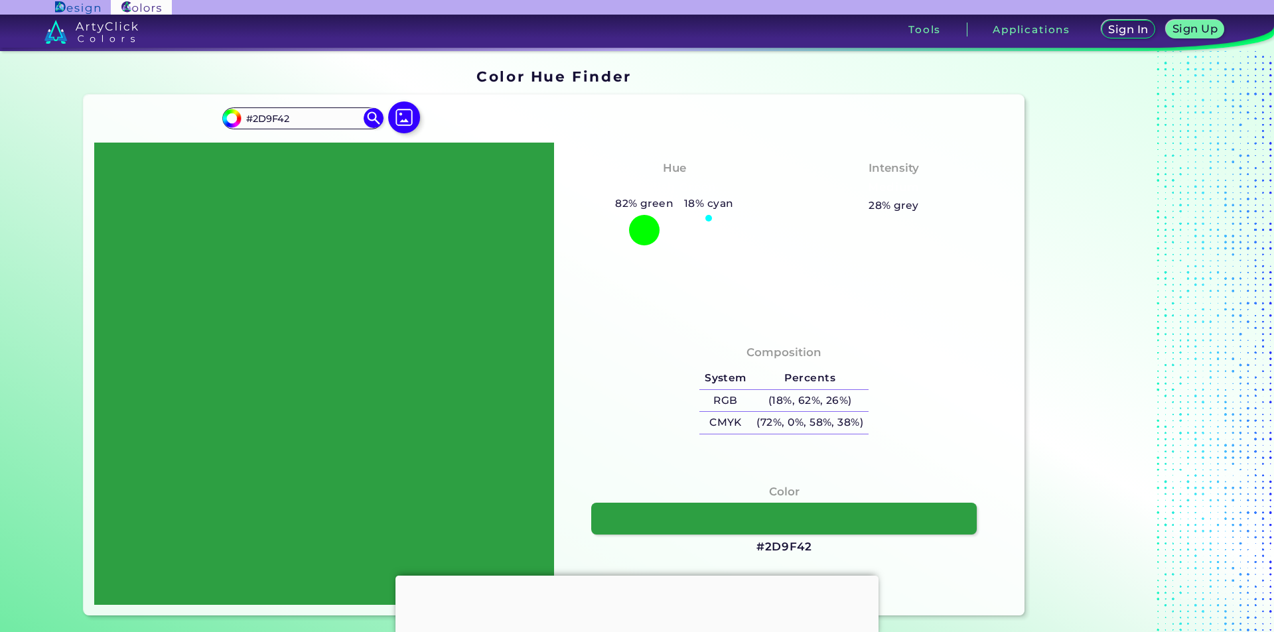  I want to click on h3: Tealish Green, so click(674, 188).